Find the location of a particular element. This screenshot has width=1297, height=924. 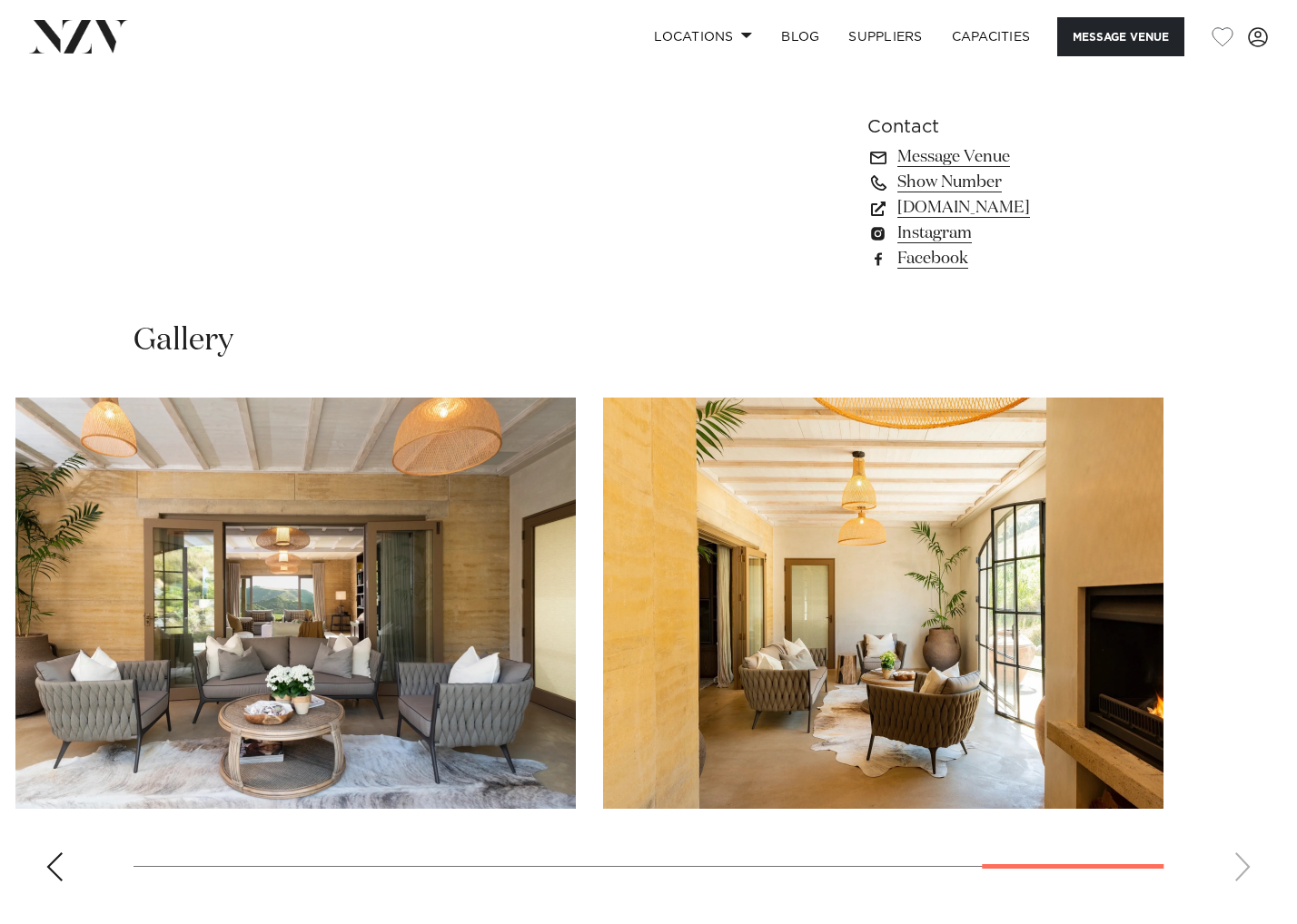

a: SUPPLIERS is located at coordinates (885, 36).